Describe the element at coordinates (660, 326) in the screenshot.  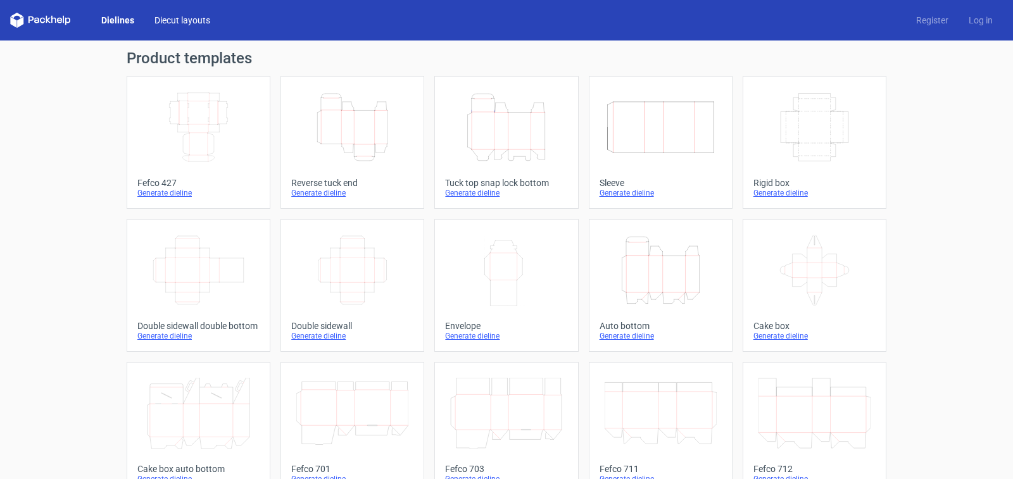
I see `div: Auto bottom` at that location.